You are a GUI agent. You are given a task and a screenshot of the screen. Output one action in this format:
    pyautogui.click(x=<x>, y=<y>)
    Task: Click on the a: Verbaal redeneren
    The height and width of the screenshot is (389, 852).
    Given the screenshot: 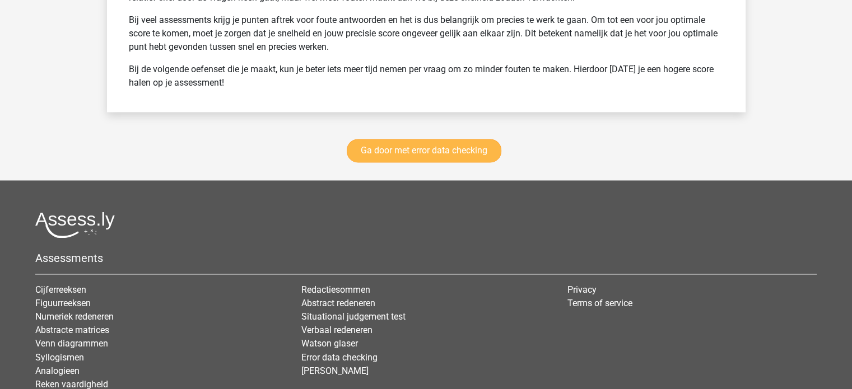 What is the action you would take?
    pyautogui.click(x=337, y=330)
    